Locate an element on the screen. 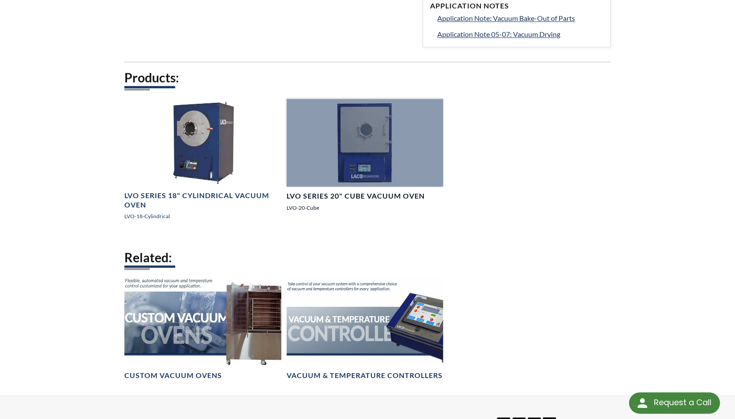 The height and width of the screenshot is (419, 735). h4: LVO Series 20" Cube Vacuum Oven is located at coordinates (356, 196).